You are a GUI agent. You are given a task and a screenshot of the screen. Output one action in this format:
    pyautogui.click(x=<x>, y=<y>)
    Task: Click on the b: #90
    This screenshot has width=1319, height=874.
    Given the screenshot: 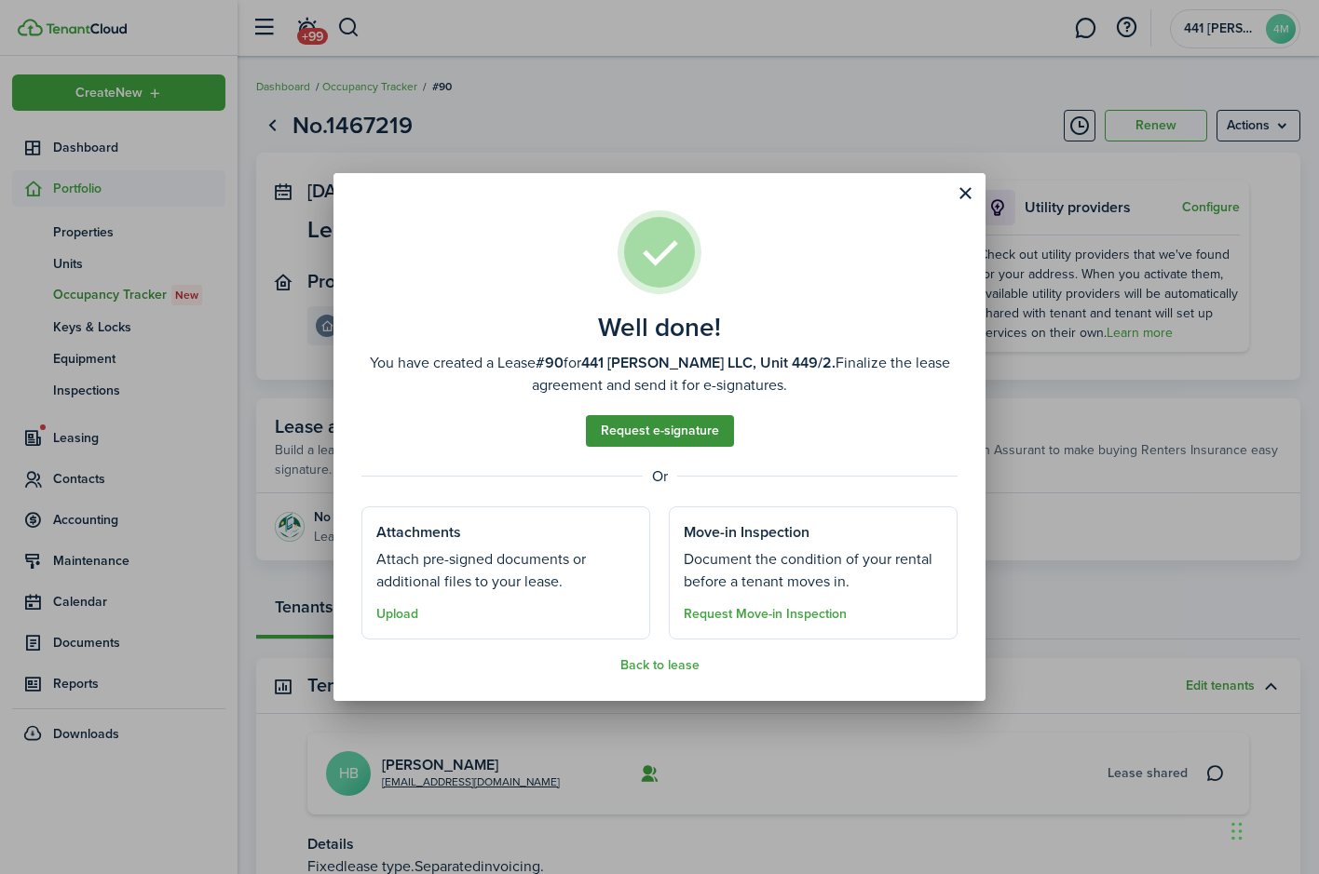 What is the action you would take?
    pyautogui.click(x=549, y=362)
    